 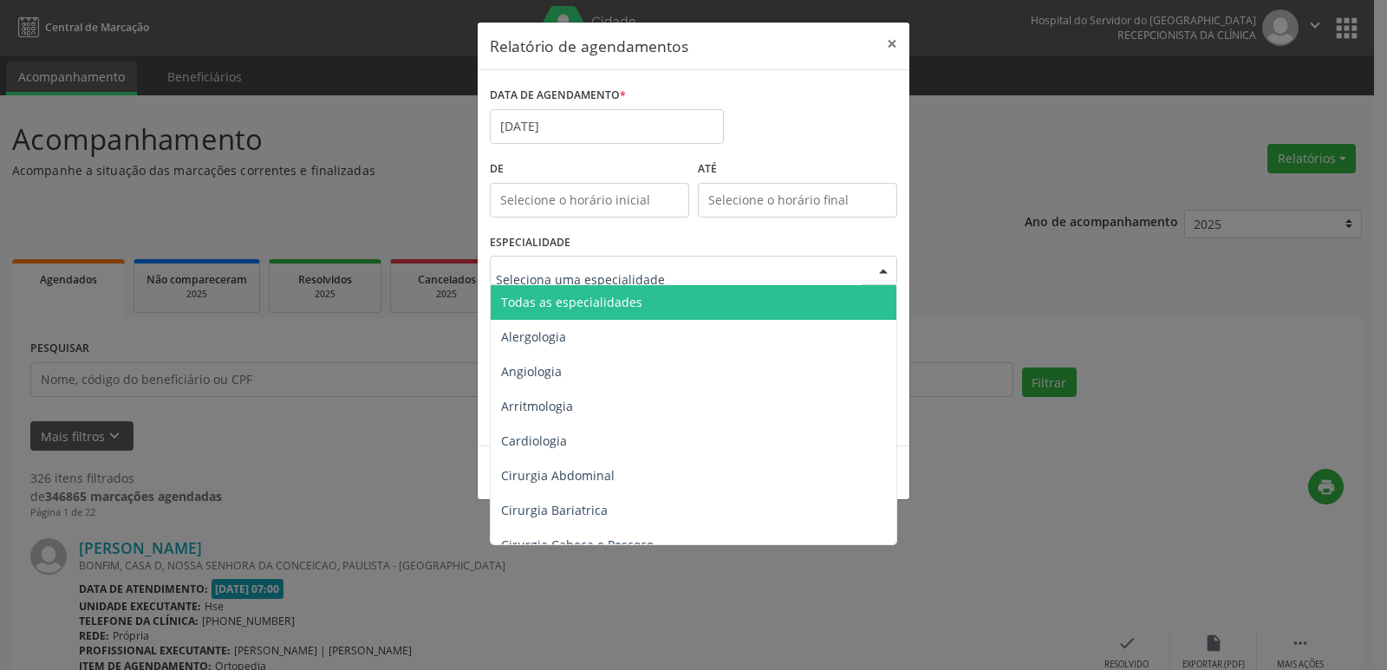 What do you see at coordinates (797, 169) in the screenshot?
I see `label: ATÉ` at bounding box center [797, 169].